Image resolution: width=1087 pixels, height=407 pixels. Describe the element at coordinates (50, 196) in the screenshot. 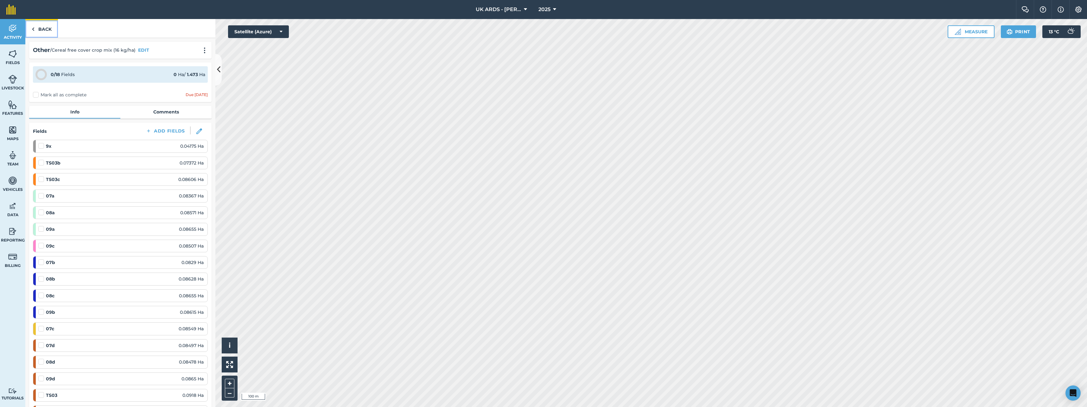

I see `strong: 07a` at that location.